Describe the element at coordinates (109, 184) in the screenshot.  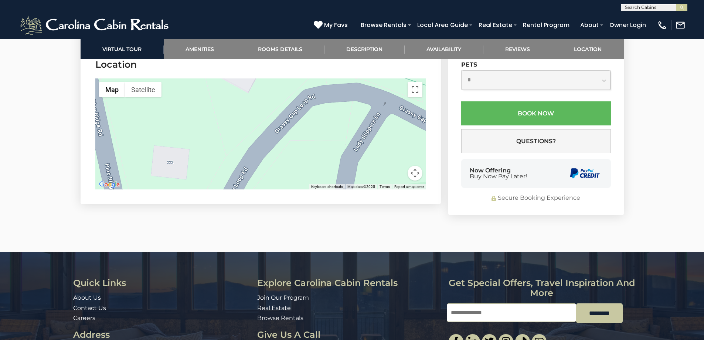
I see `a: Open this area in Google Maps (opens a new window)` at that location.